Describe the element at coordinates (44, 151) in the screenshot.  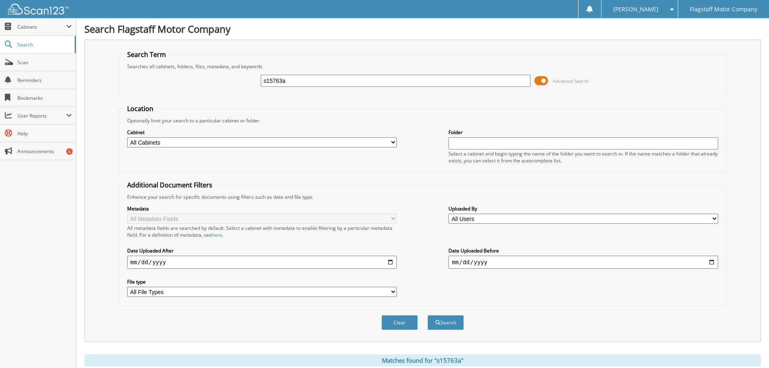
I see `span: Announcements` at that location.